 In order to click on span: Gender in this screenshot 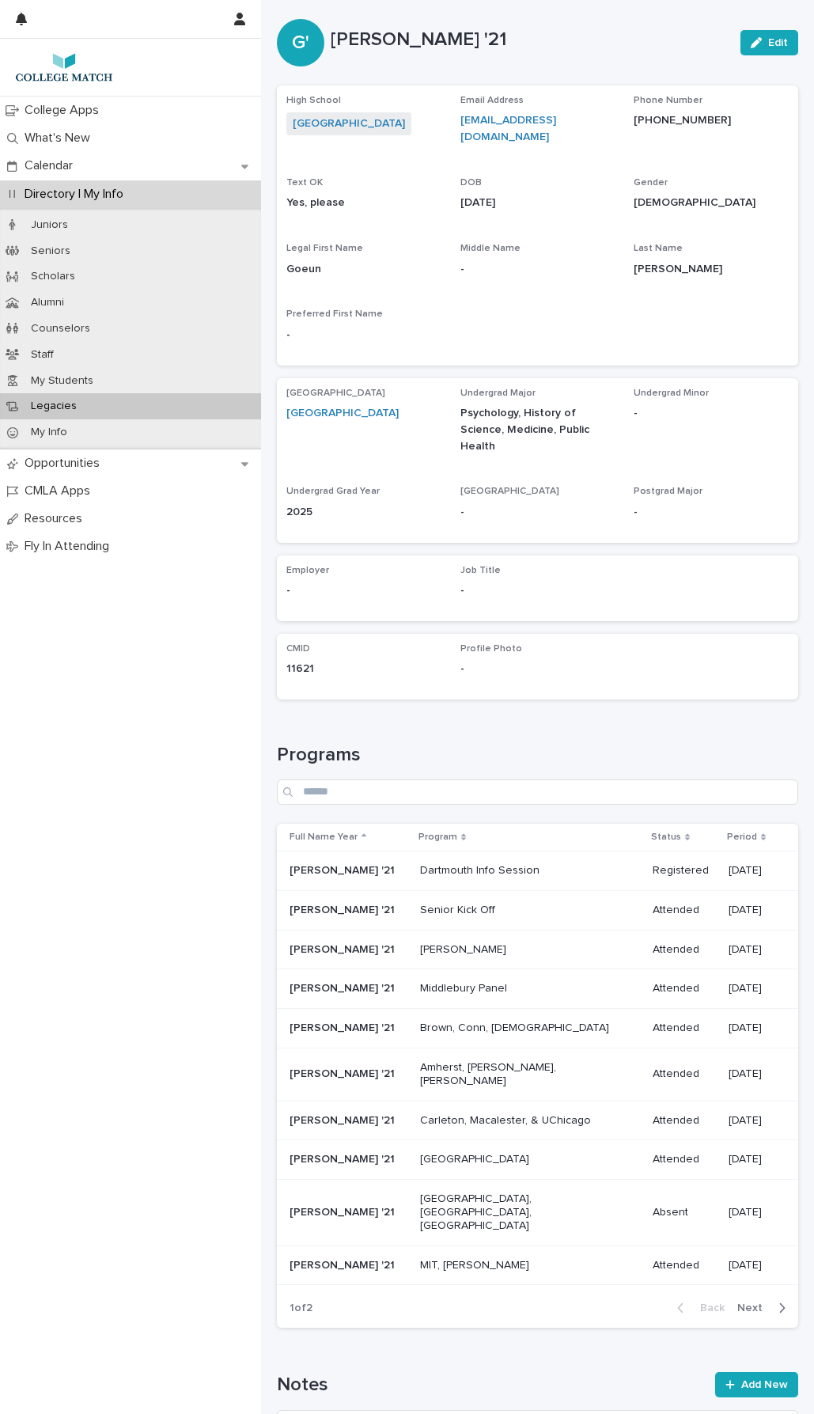, I will do `click(650, 183)`.